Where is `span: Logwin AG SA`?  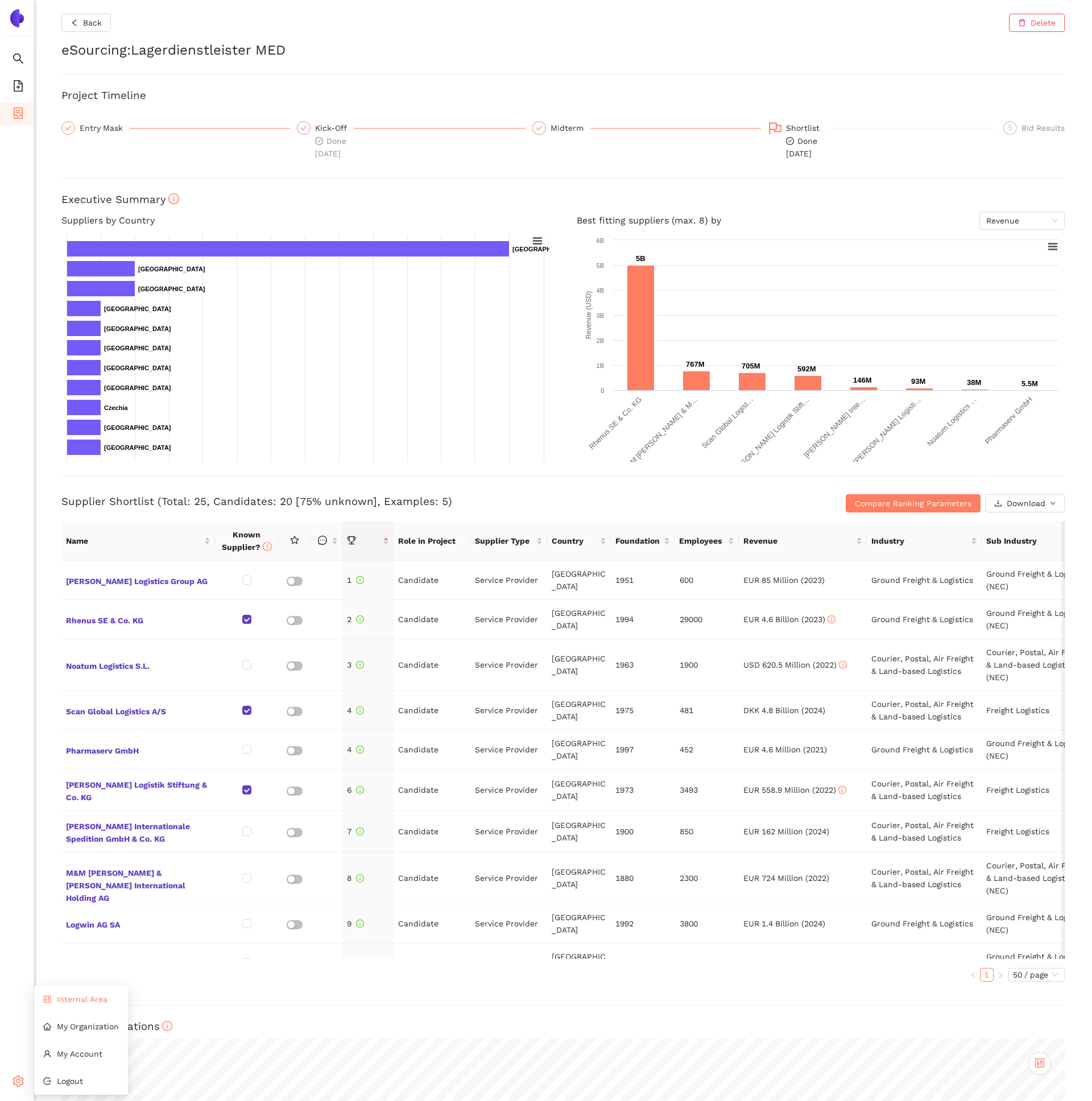 span: Logwin AG SA is located at coordinates (138, 923).